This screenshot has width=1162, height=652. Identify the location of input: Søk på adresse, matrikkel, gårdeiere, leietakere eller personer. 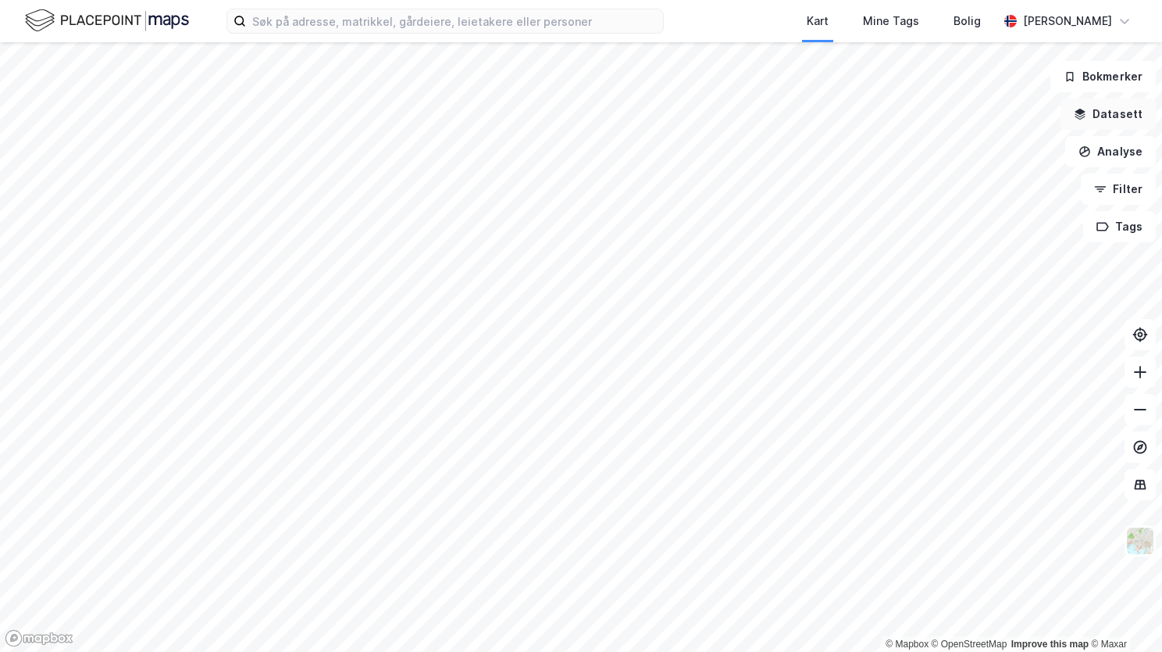
(455, 21).